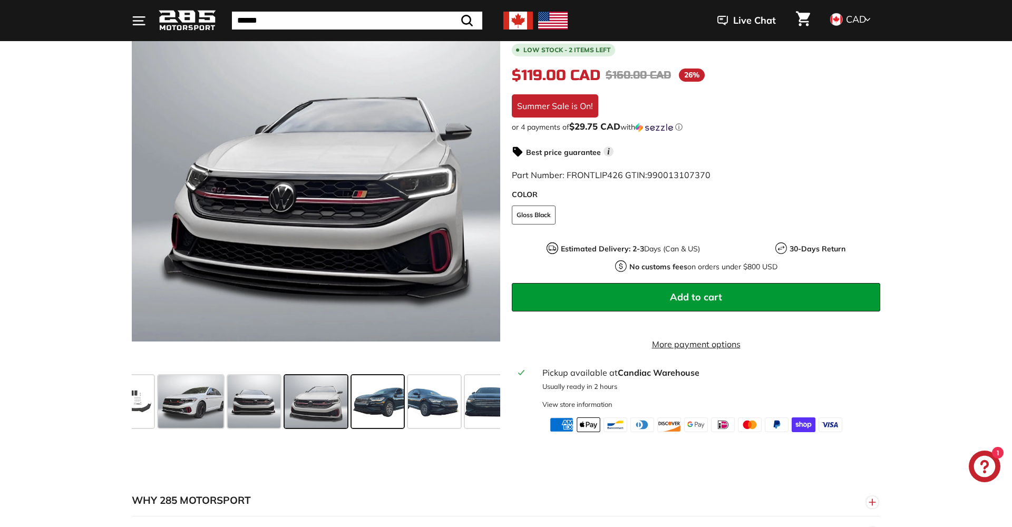  What do you see at coordinates (679, 175) in the screenshot?
I see `span: 990013107370` at bounding box center [679, 175].